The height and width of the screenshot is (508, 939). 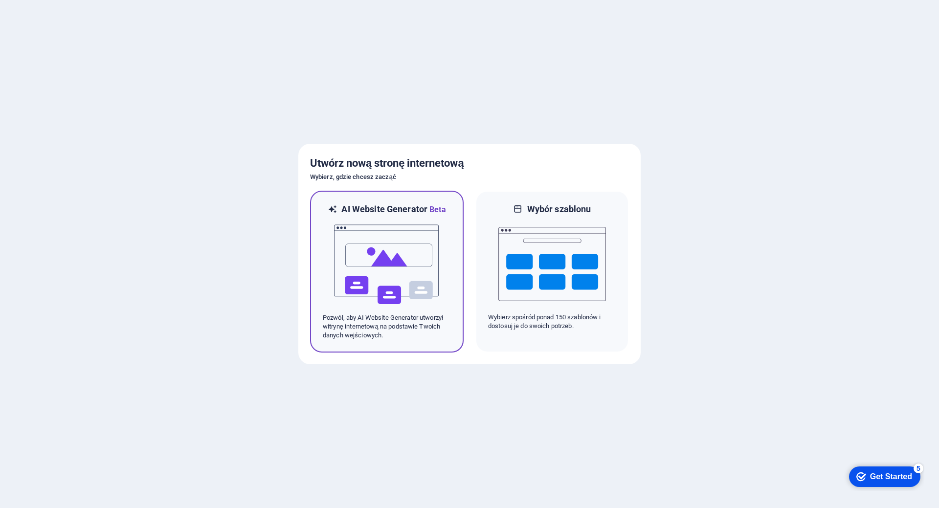 I want to click on h6: Wybierz, gdzie chcesz zacząć, so click(x=469, y=177).